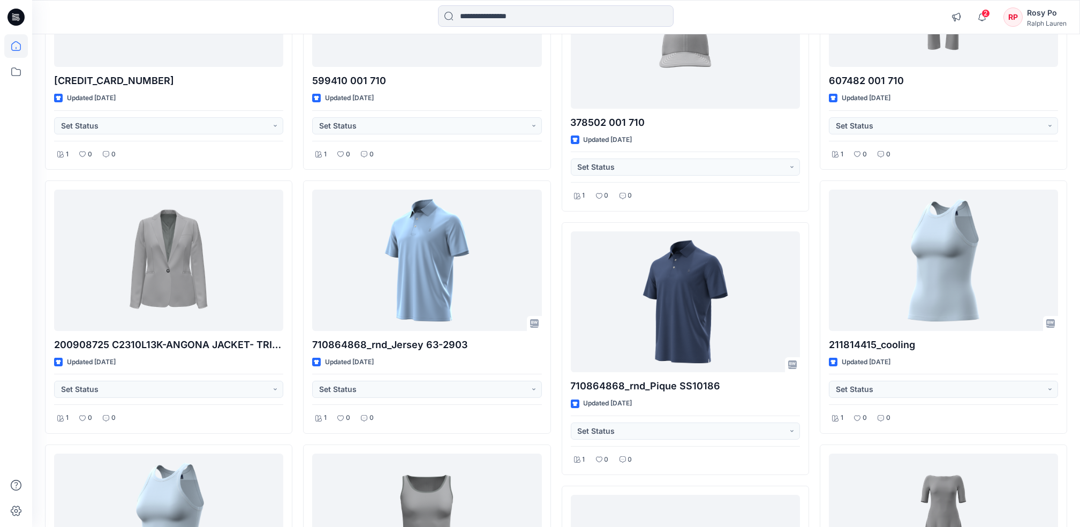 The width and height of the screenshot is (1080, 527). I want to click on p: 200908725 C2310L13K-ANGONA JACKET- TRIPLE GEORGETTE, so click(169, 345).